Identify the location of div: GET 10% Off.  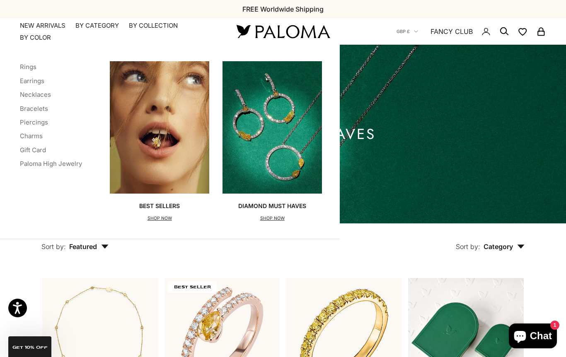
(30, 347).